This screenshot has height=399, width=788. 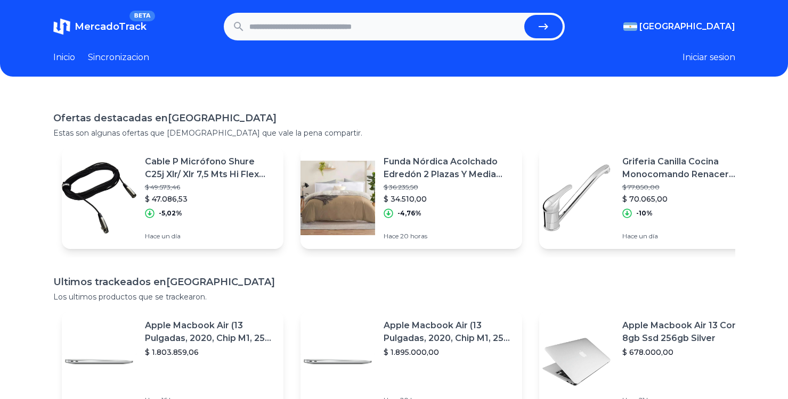 What do you see at coordinates (411, 198) in the screenshot?
I see `a: Featured imageFunda Nórdica Acolchado Edredón 2 Plazas Y Media 200h 2 1/2!$ 36.235,50$ 34.510,00-...` at bounding box center [411, 198].